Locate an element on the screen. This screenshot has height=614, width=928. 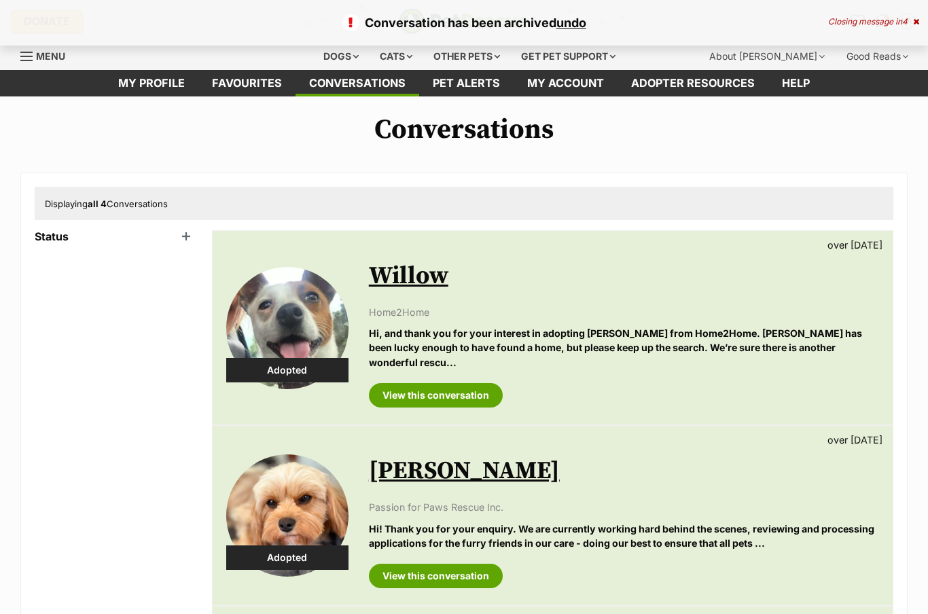
header: Status is located at coordinates (116, 236).